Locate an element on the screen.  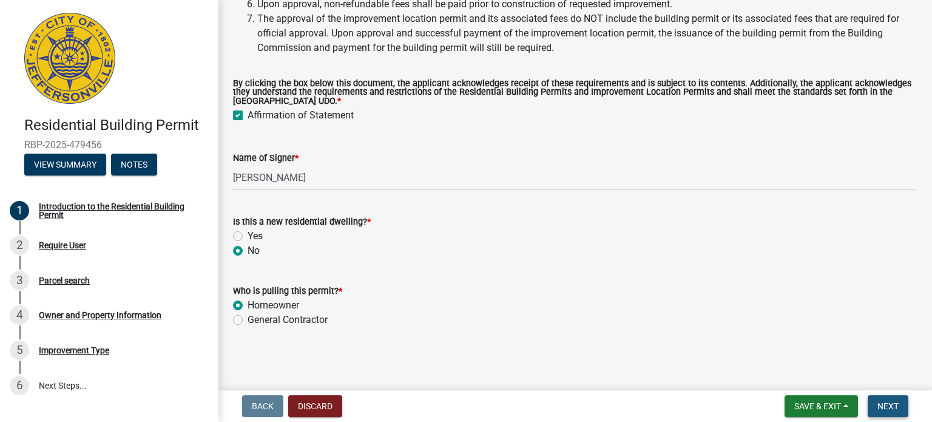
button: Back is located at coordinates (263, 406).